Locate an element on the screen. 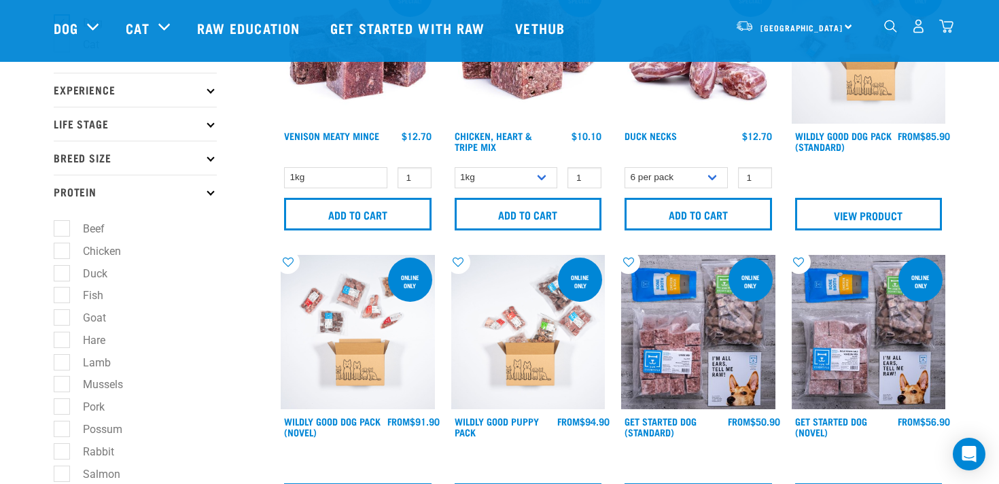 This screenshot has width=999, height=484. label: Beef is located at coordinates (86, 228).